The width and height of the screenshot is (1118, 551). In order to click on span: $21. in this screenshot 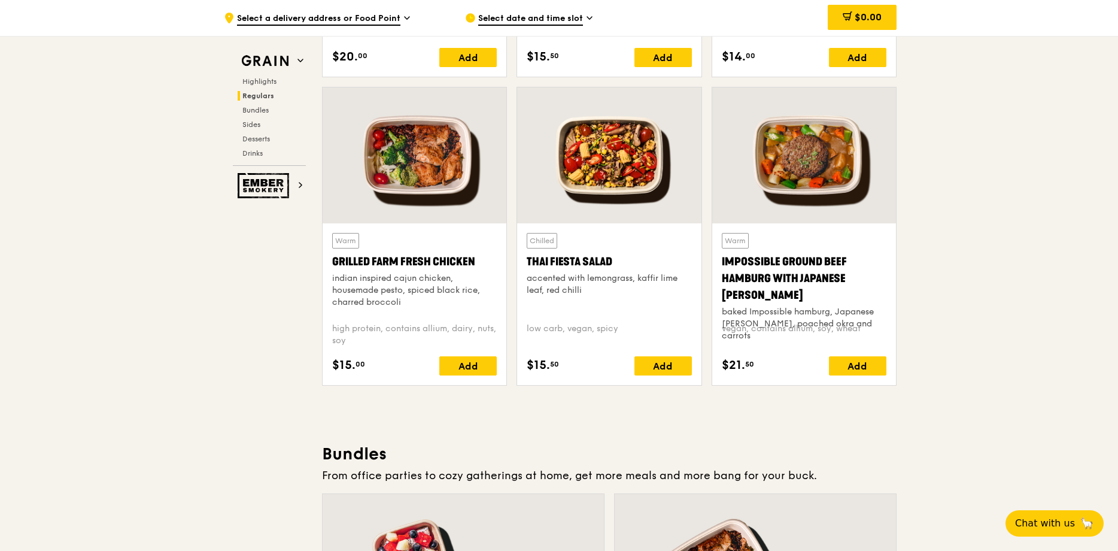, I will do `click(733, 365)`.